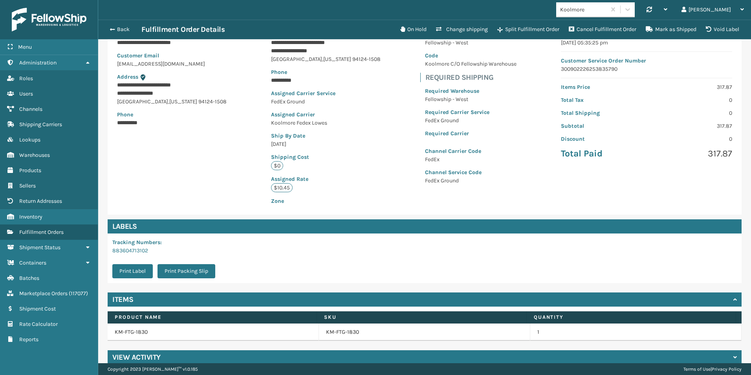  I want to click on h3: Fulfillment Order Details, so click(183, 29).